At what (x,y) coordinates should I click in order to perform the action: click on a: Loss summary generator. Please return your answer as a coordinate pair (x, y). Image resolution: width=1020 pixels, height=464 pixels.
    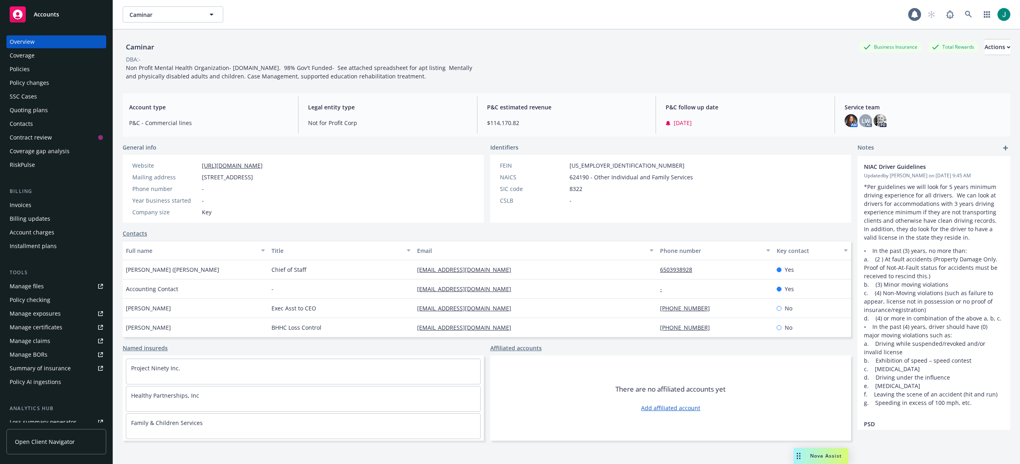
    Looking at the image, I should click on (56, 422).